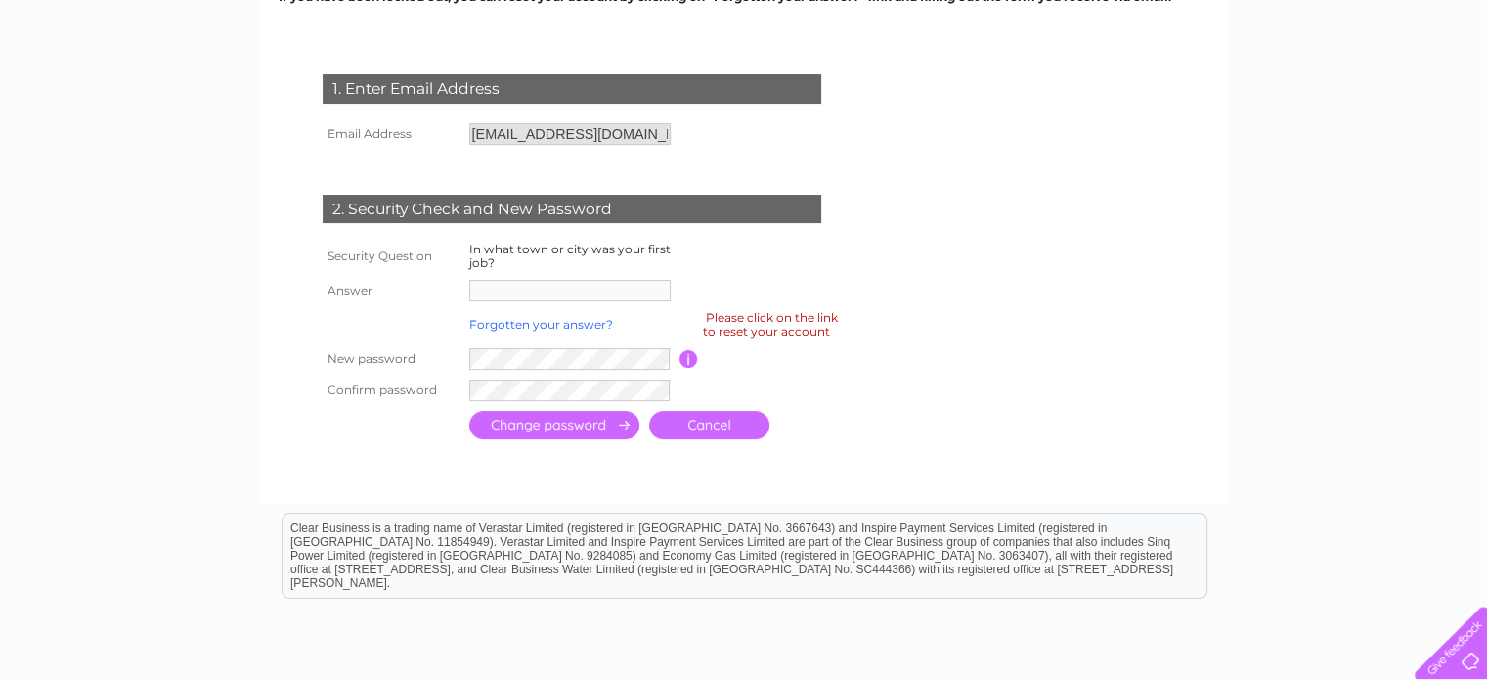 This screenshot has width=1487, height=680. I want to click on a: Water, so click(1232, 90).